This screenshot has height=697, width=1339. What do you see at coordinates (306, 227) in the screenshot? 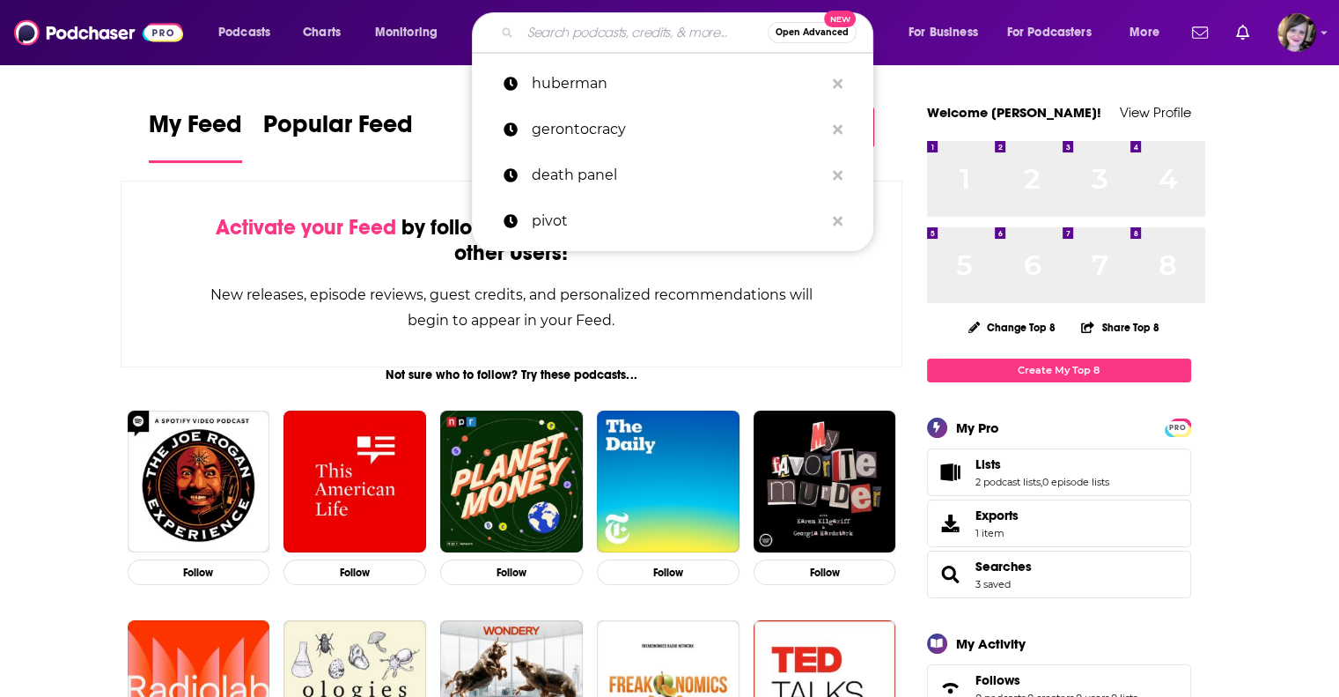
I see `span: Activate your Feed` at bounding box center [306, 227].